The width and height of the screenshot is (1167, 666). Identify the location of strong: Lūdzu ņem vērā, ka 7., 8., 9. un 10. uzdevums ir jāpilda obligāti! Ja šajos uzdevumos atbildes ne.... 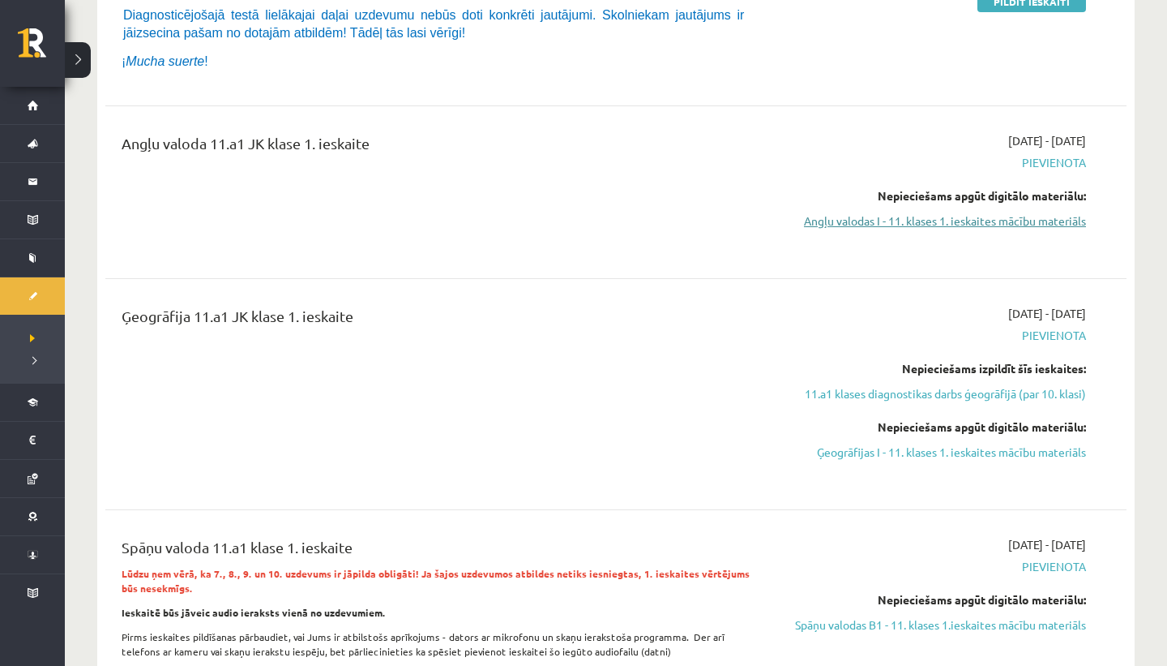
(435, 581).